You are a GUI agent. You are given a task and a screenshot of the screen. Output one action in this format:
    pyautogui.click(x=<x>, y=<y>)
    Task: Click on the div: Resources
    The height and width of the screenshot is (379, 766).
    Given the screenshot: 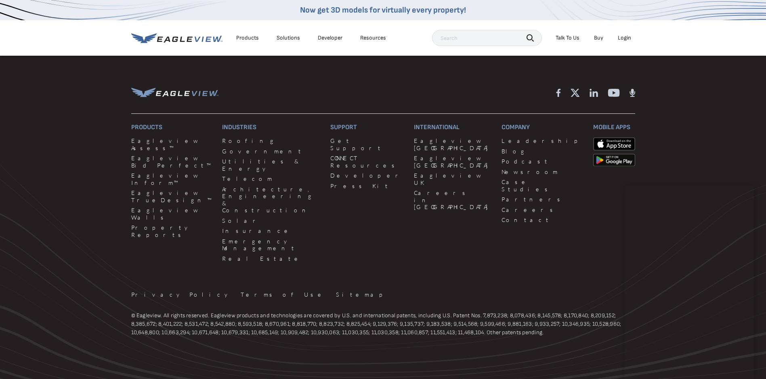 What is the action you would take?
    pyautogui.click(x=373, y=38)
    